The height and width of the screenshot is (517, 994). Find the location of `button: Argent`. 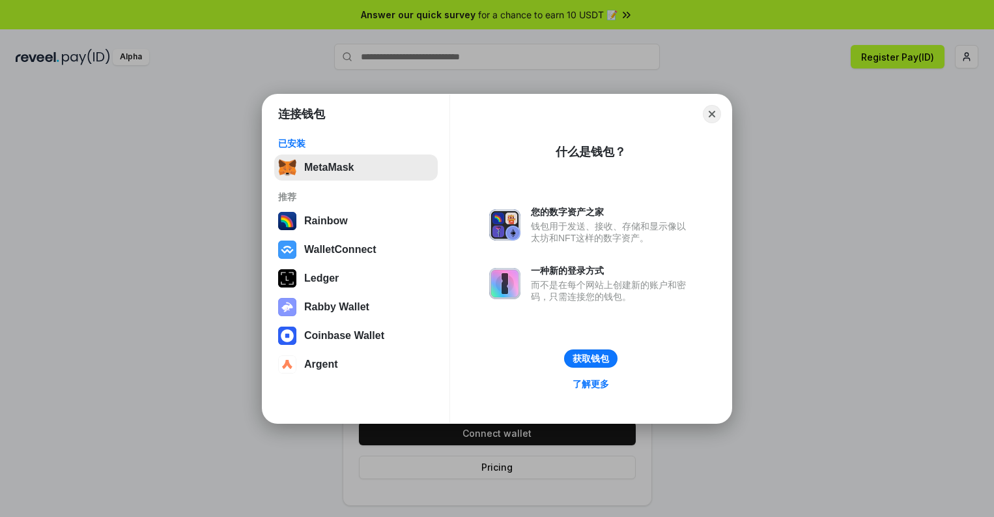

button: Argent is located at coordinates (356, 364).